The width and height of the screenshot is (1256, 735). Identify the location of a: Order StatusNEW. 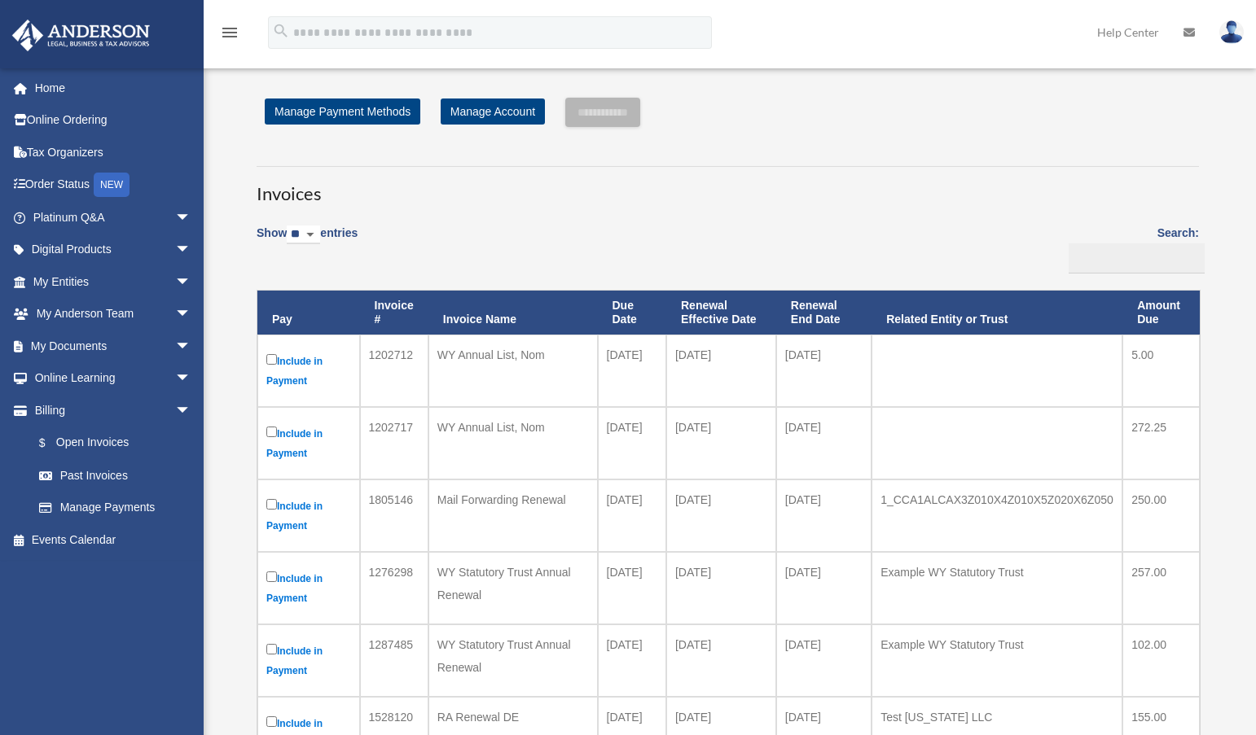
(113, 185).